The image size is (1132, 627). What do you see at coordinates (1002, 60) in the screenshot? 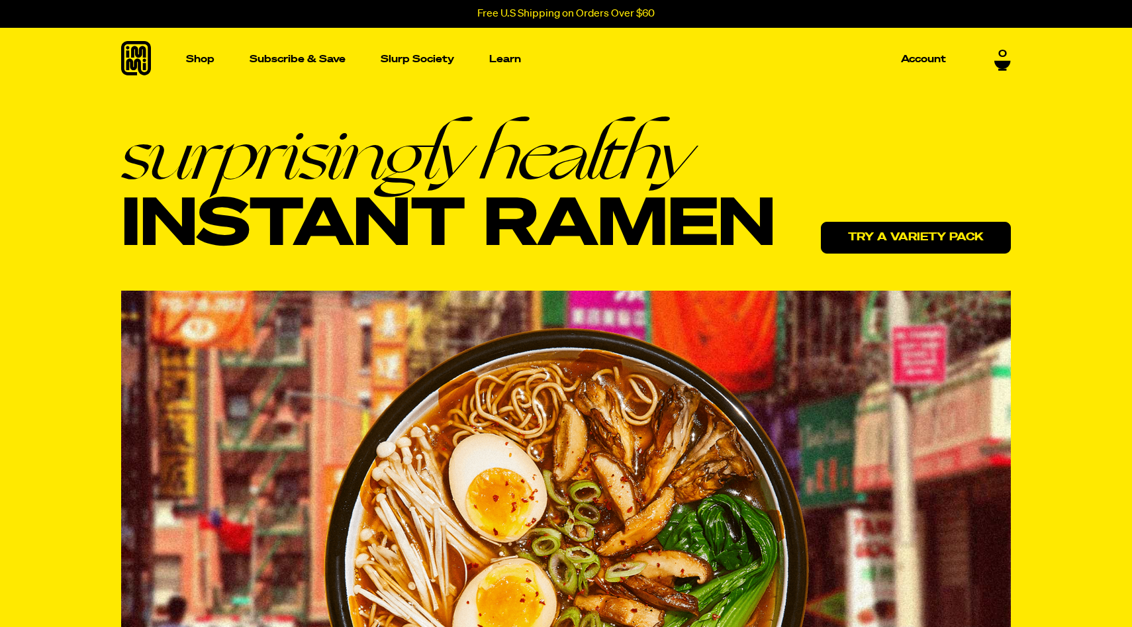
I see `a: 0` at bounding box center [1002, 60].